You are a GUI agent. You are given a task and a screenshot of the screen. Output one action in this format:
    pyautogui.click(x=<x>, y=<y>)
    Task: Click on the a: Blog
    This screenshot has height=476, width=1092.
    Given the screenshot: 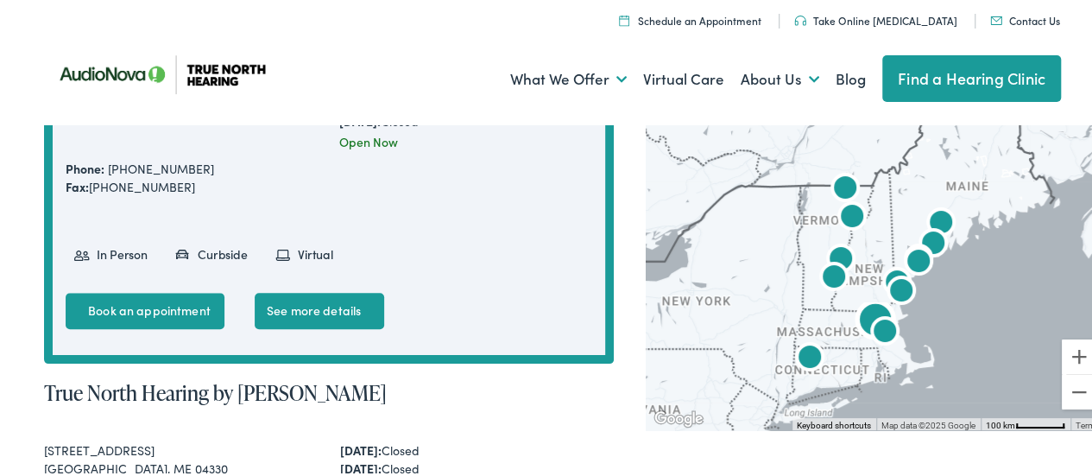 What is the action you would take?
    pyautogui.click(x=850, y=77)
    